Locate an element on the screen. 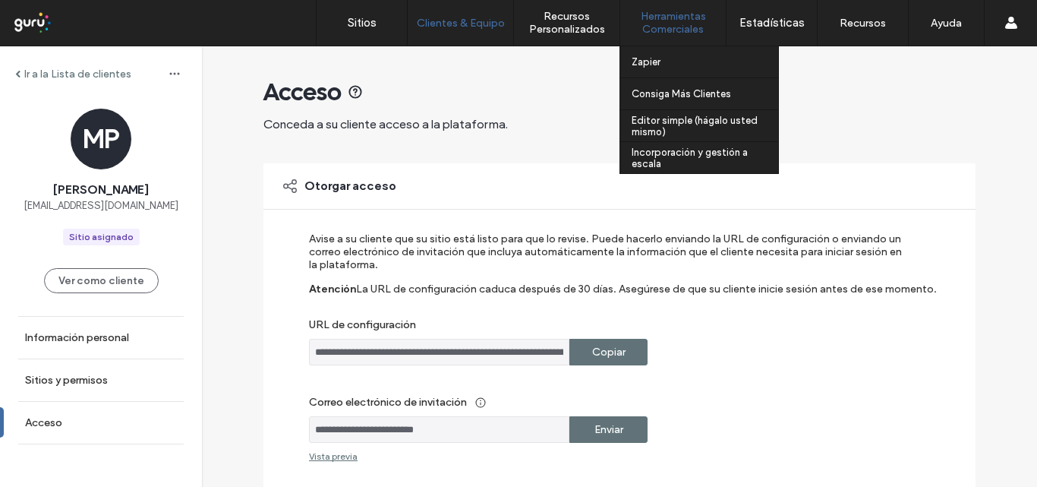 This screenshot has width=1037, height=487. label: Herramientas Comerciales is located at coordinates (673, 23).